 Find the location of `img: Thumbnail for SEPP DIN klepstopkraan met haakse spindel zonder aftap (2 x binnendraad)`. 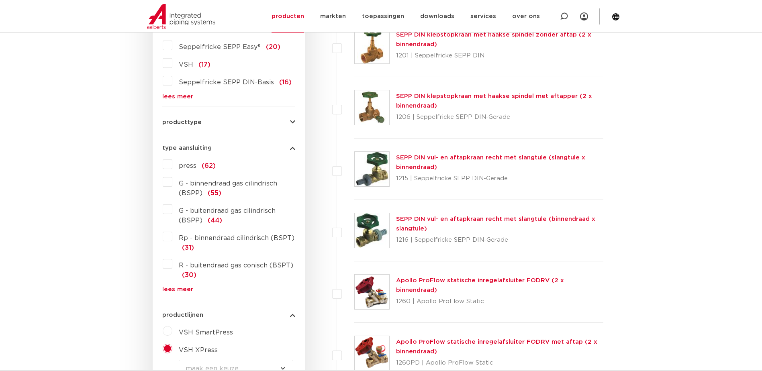

img: Thumbnail for SEPP DIN klepstopkraan met haakse spindel zonder aftap (2 x binnendraad) is located at coordinates (372, 46).